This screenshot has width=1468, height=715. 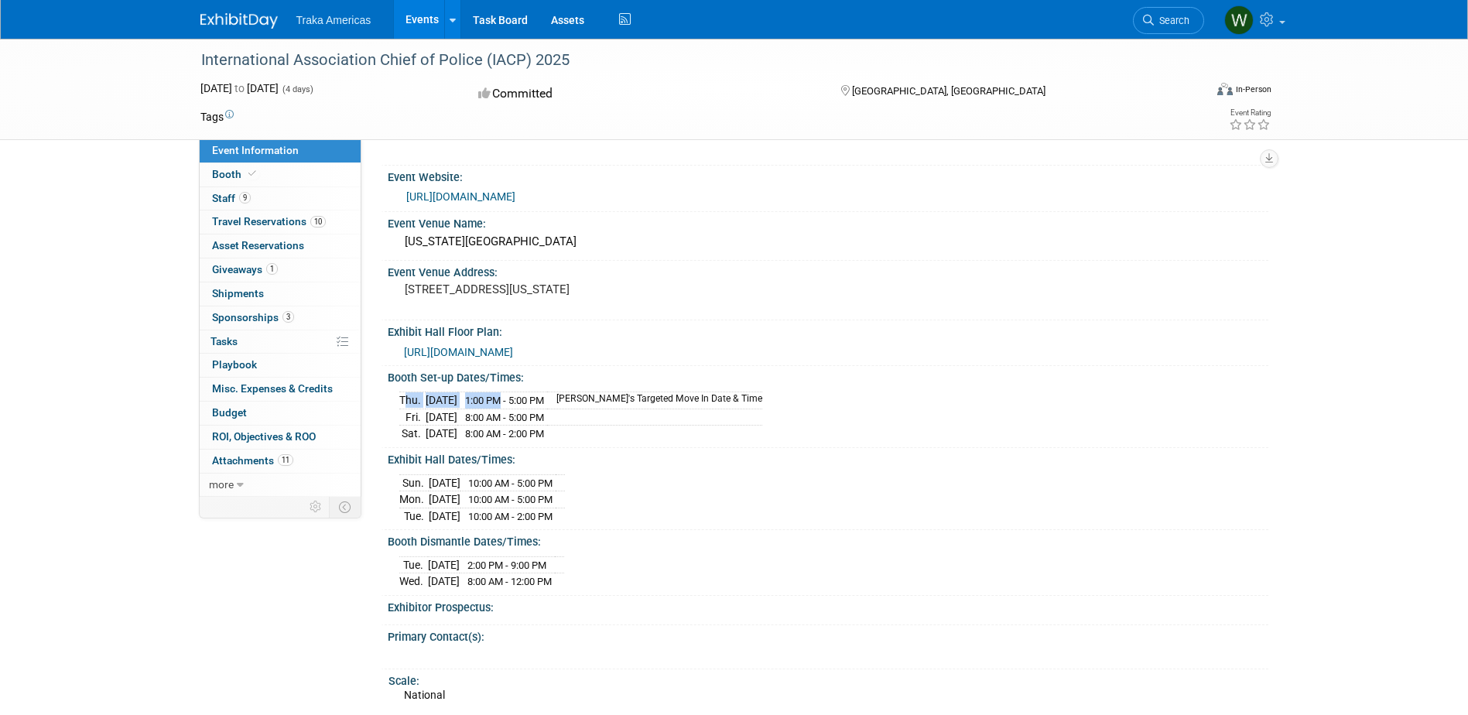 I want to click on div: Exhibit Hall Dates/Times:, so click(x=828, y=457).